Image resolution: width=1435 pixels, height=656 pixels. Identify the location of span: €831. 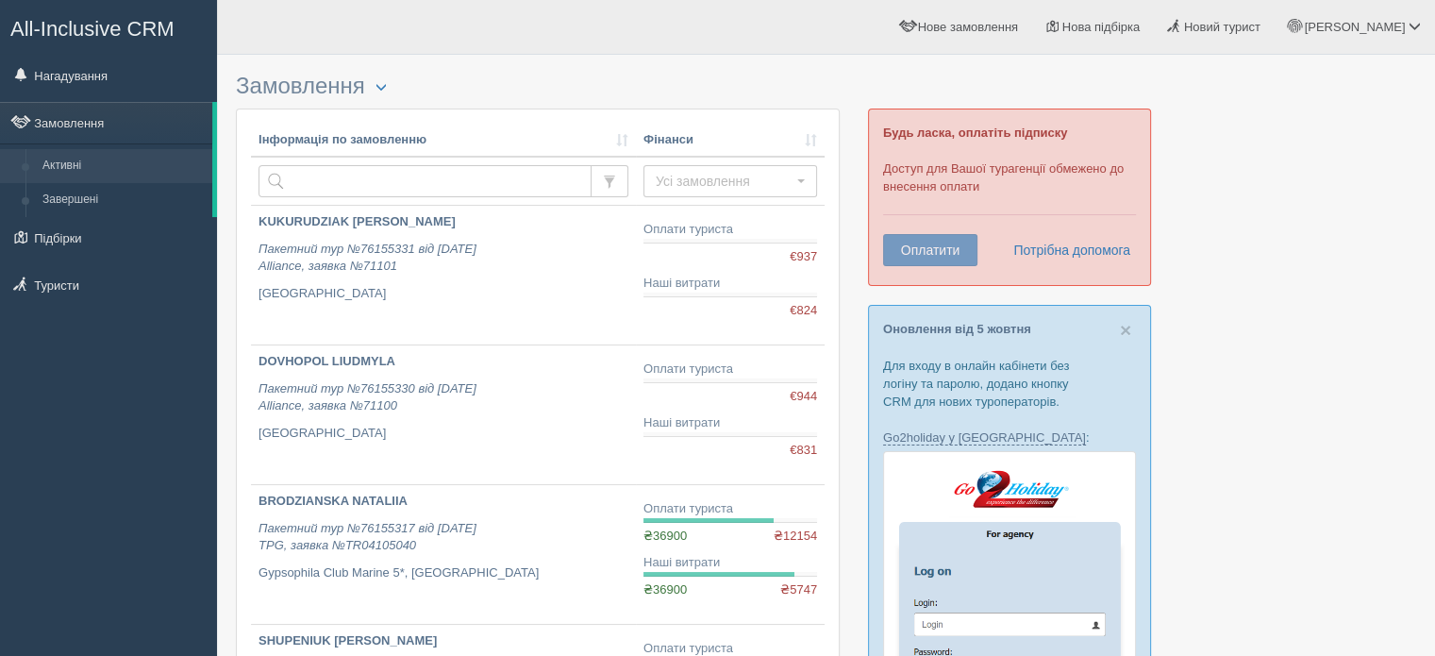
(803, 450).